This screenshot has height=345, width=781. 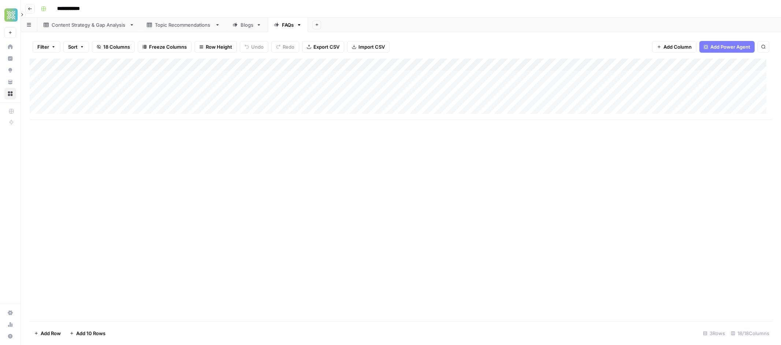 I want to click on a: Your Data, so click(x=10, y=82).